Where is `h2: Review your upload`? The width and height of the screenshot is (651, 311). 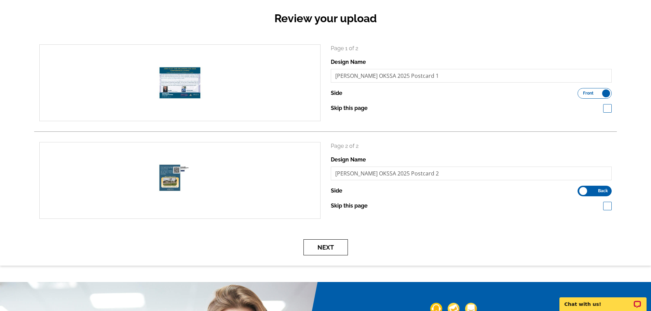 h2: Review your upload is located at coordinates (325, 18).